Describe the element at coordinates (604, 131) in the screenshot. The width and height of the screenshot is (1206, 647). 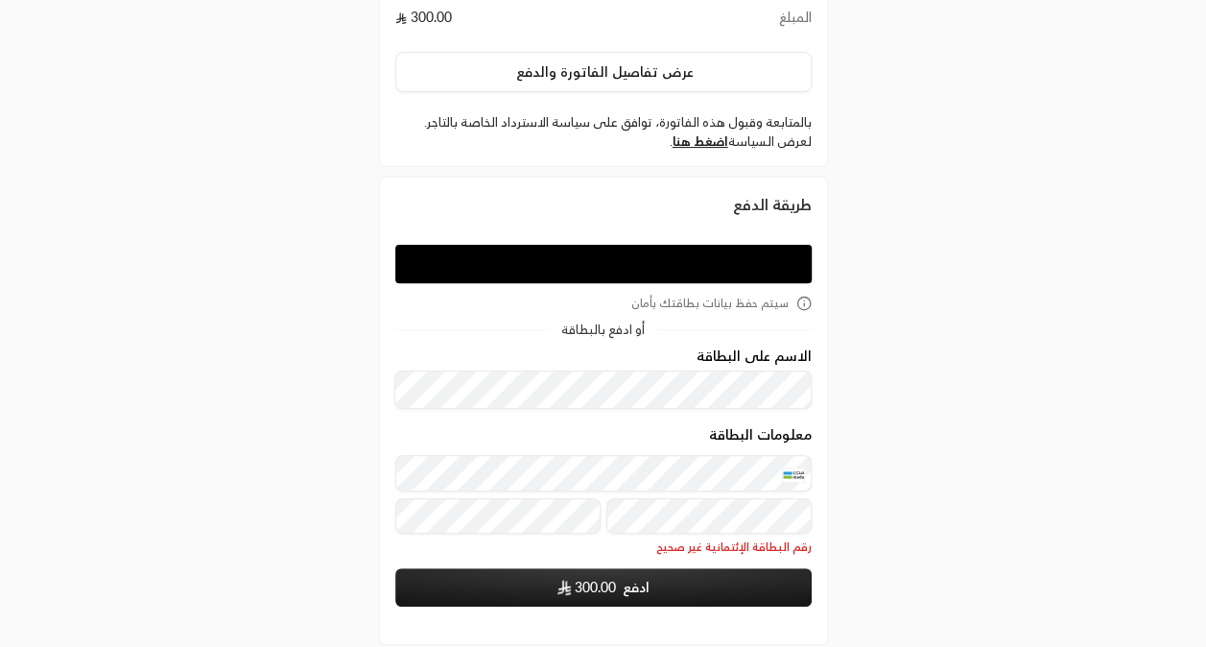
I see `label: بالمتابعة وقبول هذه الفاتورة، توافق على سياسة الاسترداد الخاصة بالتاجر. لعرض السياسة .` at that location.